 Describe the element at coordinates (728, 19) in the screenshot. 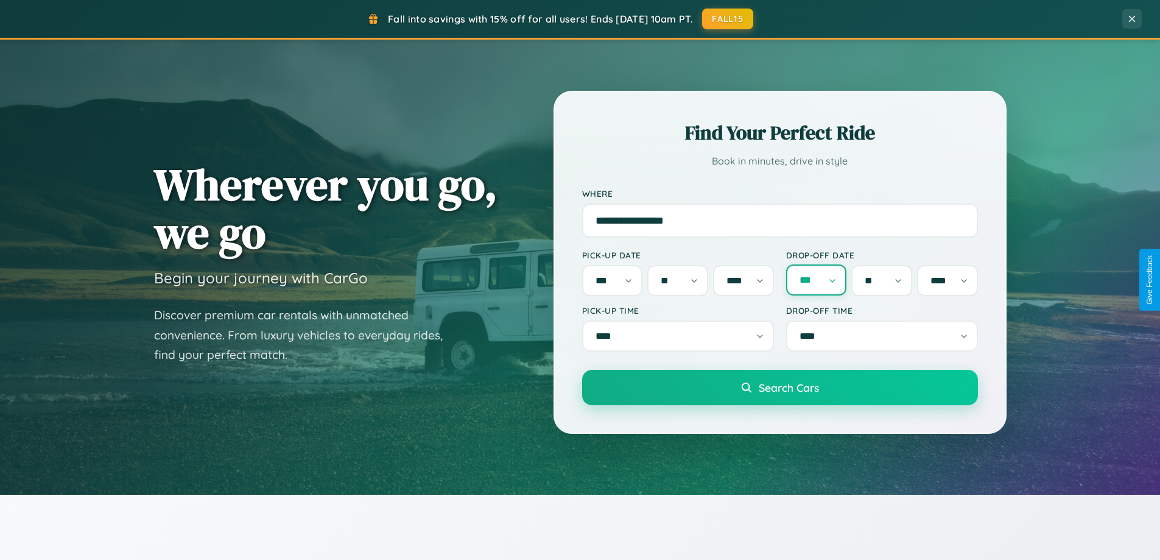

I see `button: FALL15` at that location.